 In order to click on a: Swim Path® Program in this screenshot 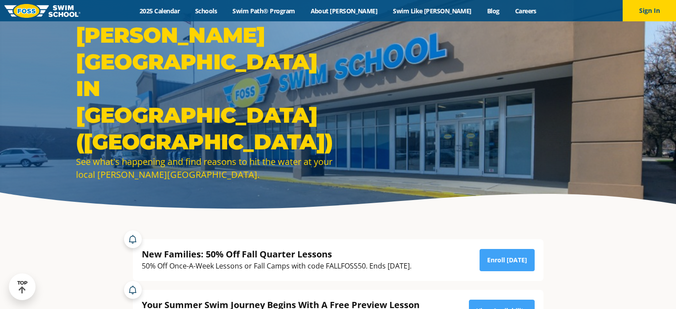, I will do `click(263, 11)`.